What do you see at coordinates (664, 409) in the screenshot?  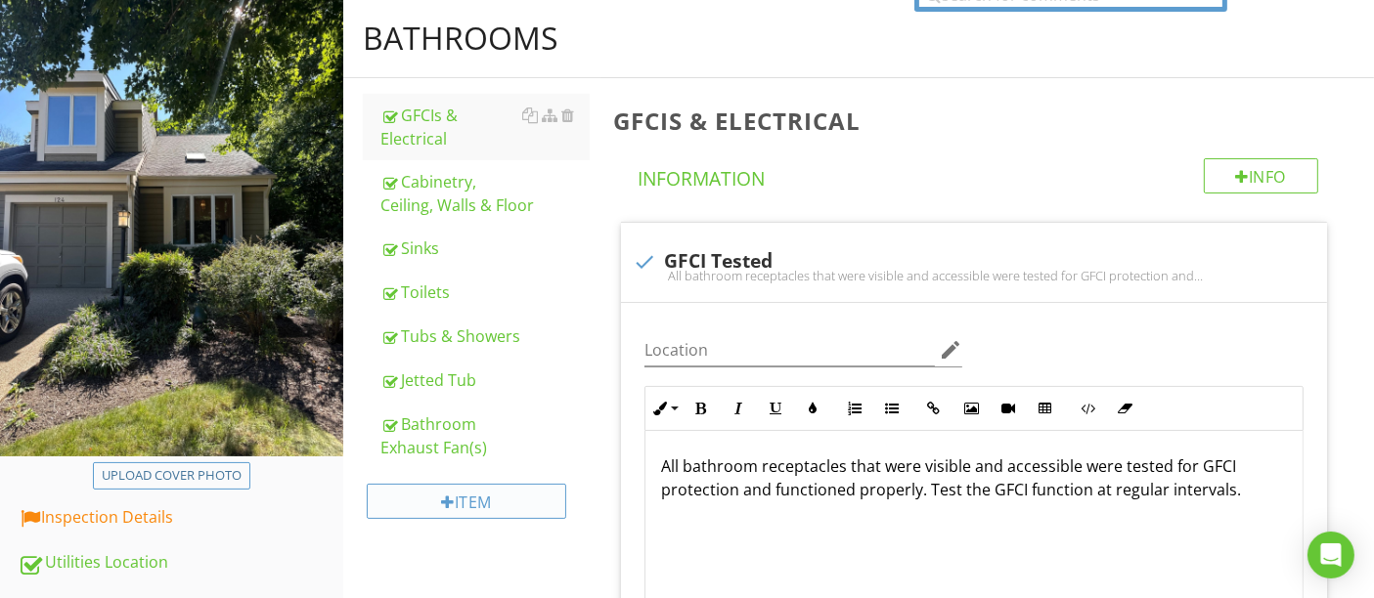 I see `button: Inline Style` at bounding box center [664, 409].